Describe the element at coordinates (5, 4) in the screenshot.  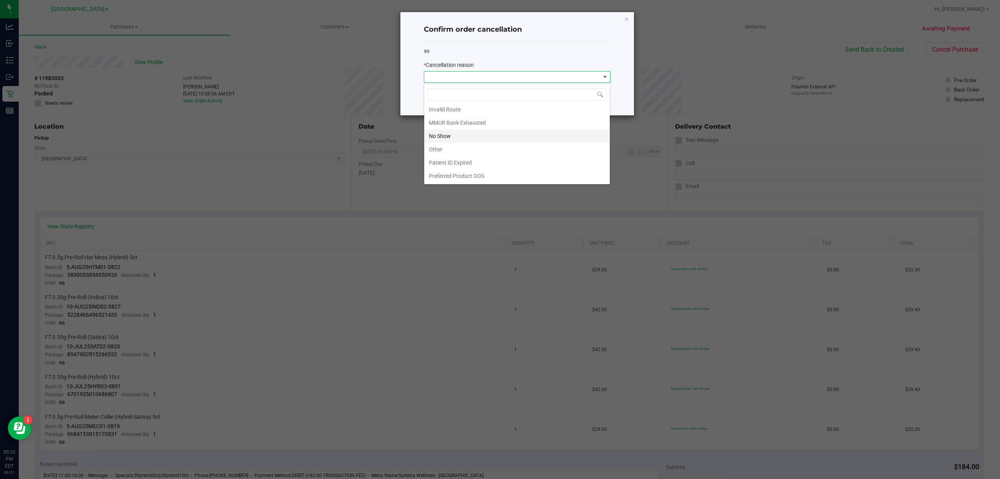
I see `span: 1` at that location.